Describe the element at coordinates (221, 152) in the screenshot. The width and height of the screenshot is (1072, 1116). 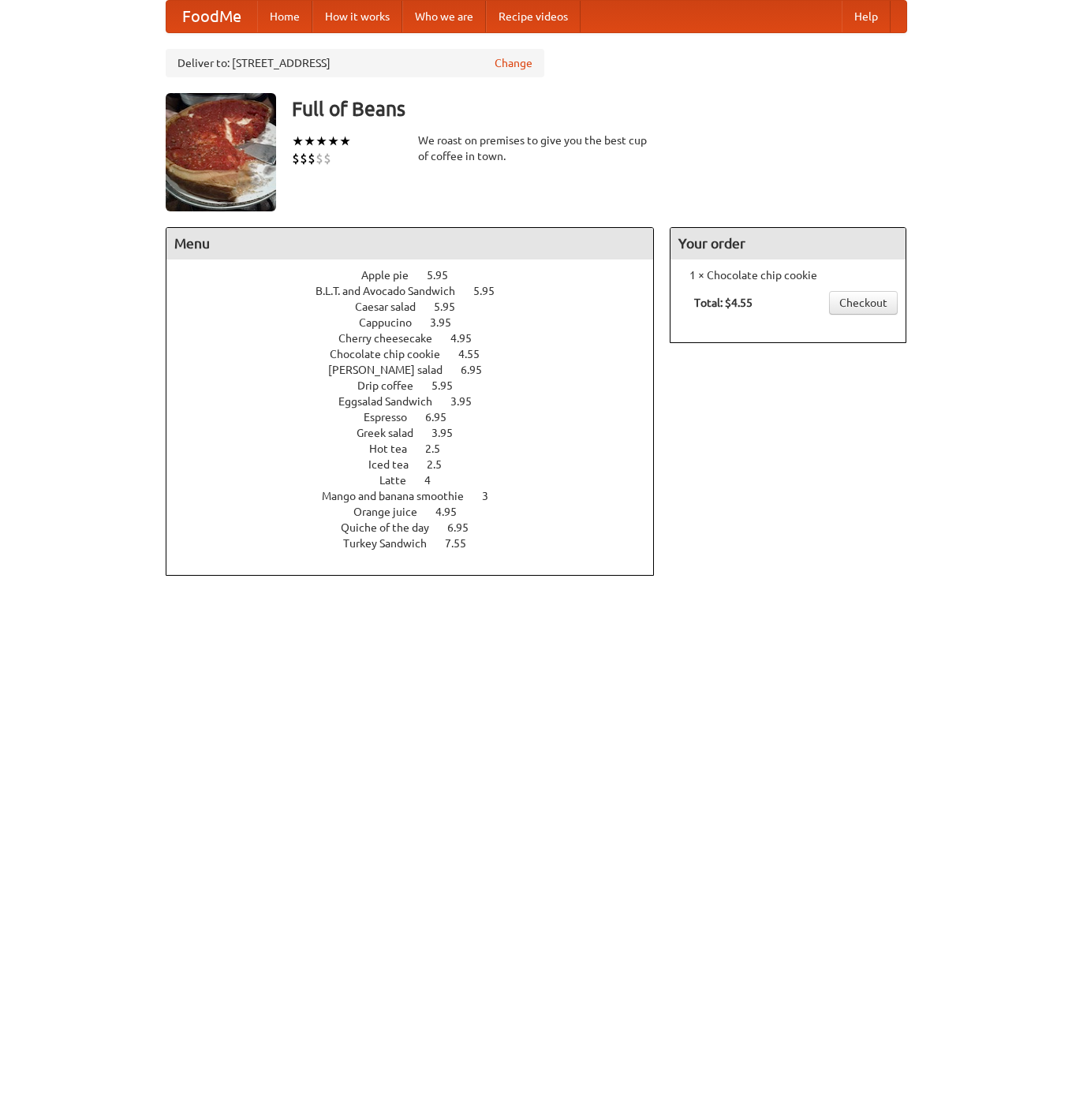
I see `img: angular.jpg` at that location.